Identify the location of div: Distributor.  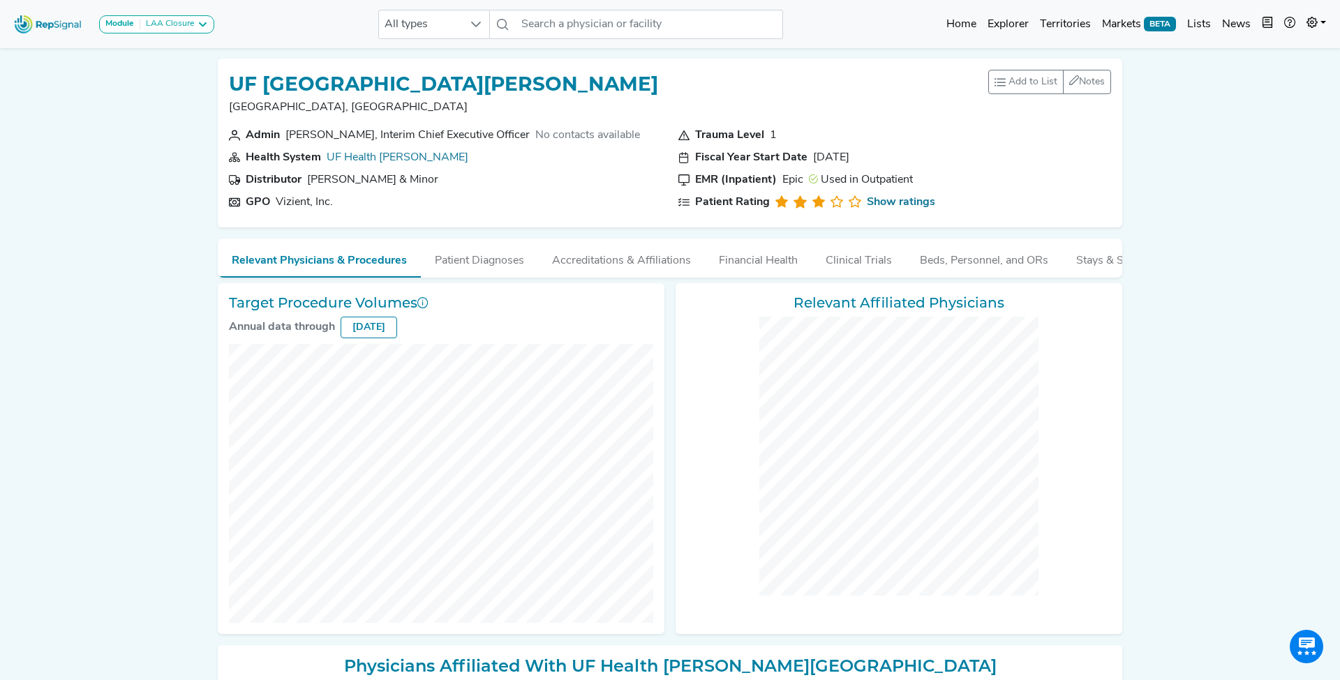
(273, 180).